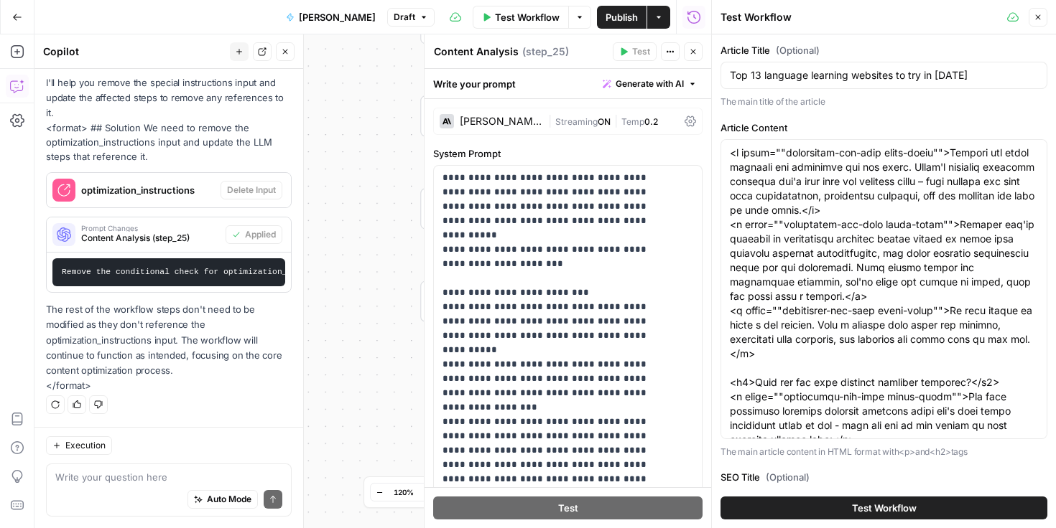  I want to click on p: The main article content in HTML format with <p> and <h2> tags, so click(883, 452).